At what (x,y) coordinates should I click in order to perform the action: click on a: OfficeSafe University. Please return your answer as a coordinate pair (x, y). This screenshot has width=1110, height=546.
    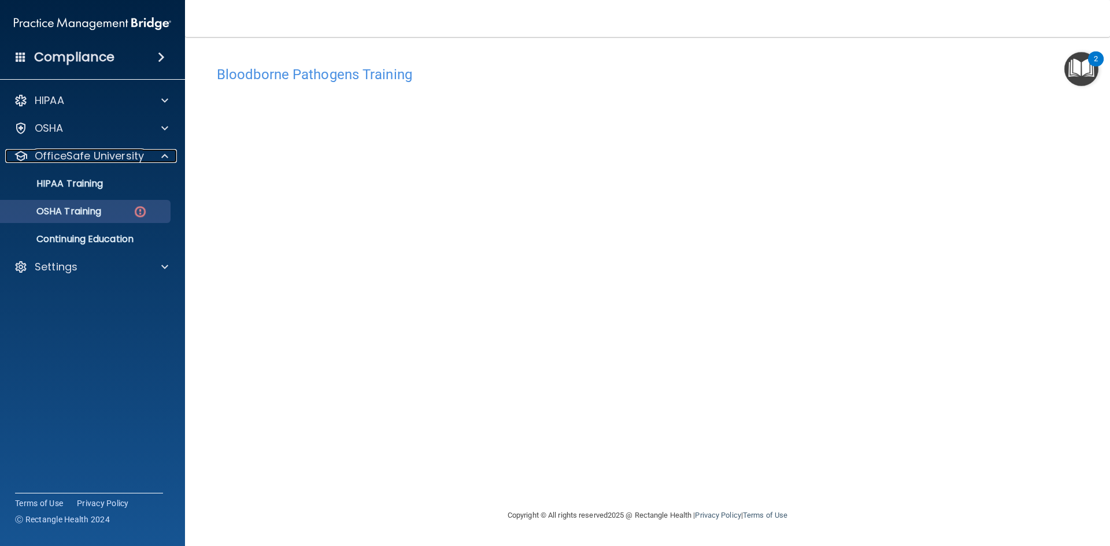
    Looking at the image, I should click on (91, 156).